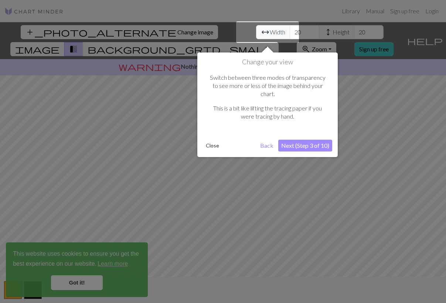 This screenshot has width=446, height=303. What do you see at coordinates (212, 146) in the screenshot?
I see `button: Close` at bounding box center [212, 146].